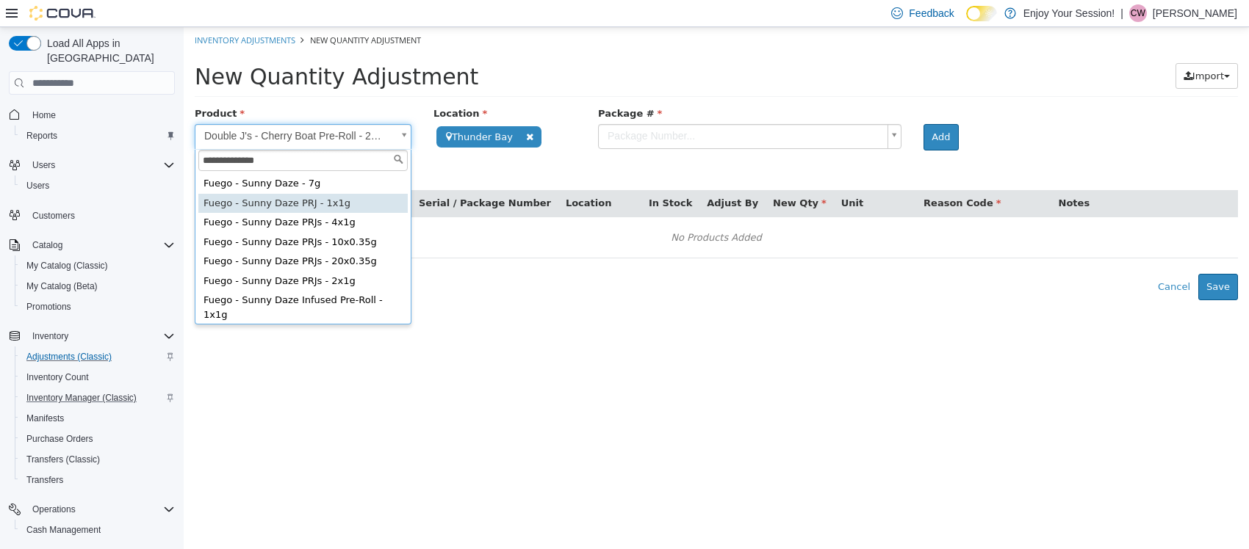 The height and width of the screenshot is (549, 1249). What do you see at coordinates (119, 195) in the screenshot?
I see `div: Fuego - Sunny Daze PRJs - 4x1g` at bounding box center [119, 195].